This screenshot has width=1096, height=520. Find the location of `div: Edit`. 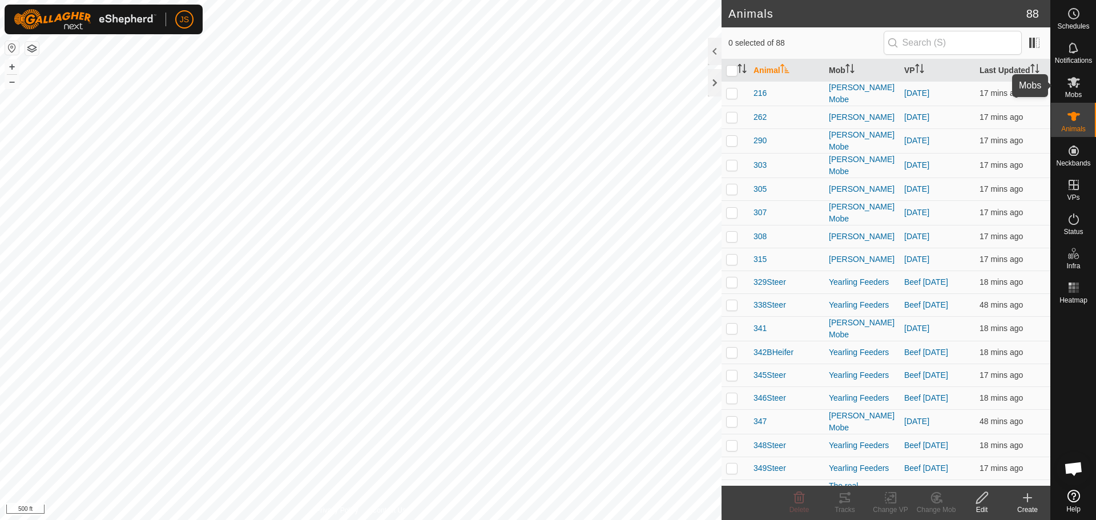

div: Edit is located at coordinates (982, 510).